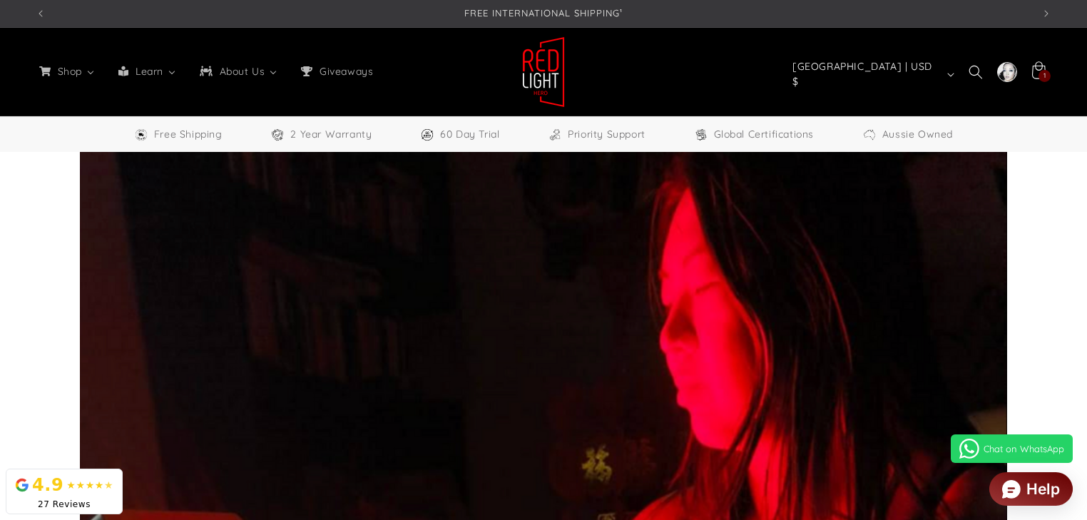 The image size is (1087, 520). Describe the element at coordinates (701, 135) in the screenshot. I see `img: Certifications Icon` at that location.